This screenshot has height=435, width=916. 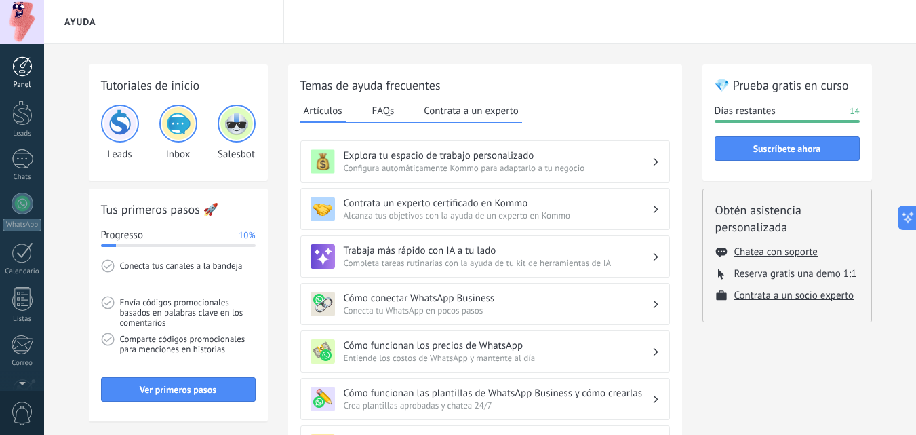 What do you see at coordinates (237, 132) in the screenshot?
I see `div: Salesbot` at bounding box center [237, 132].